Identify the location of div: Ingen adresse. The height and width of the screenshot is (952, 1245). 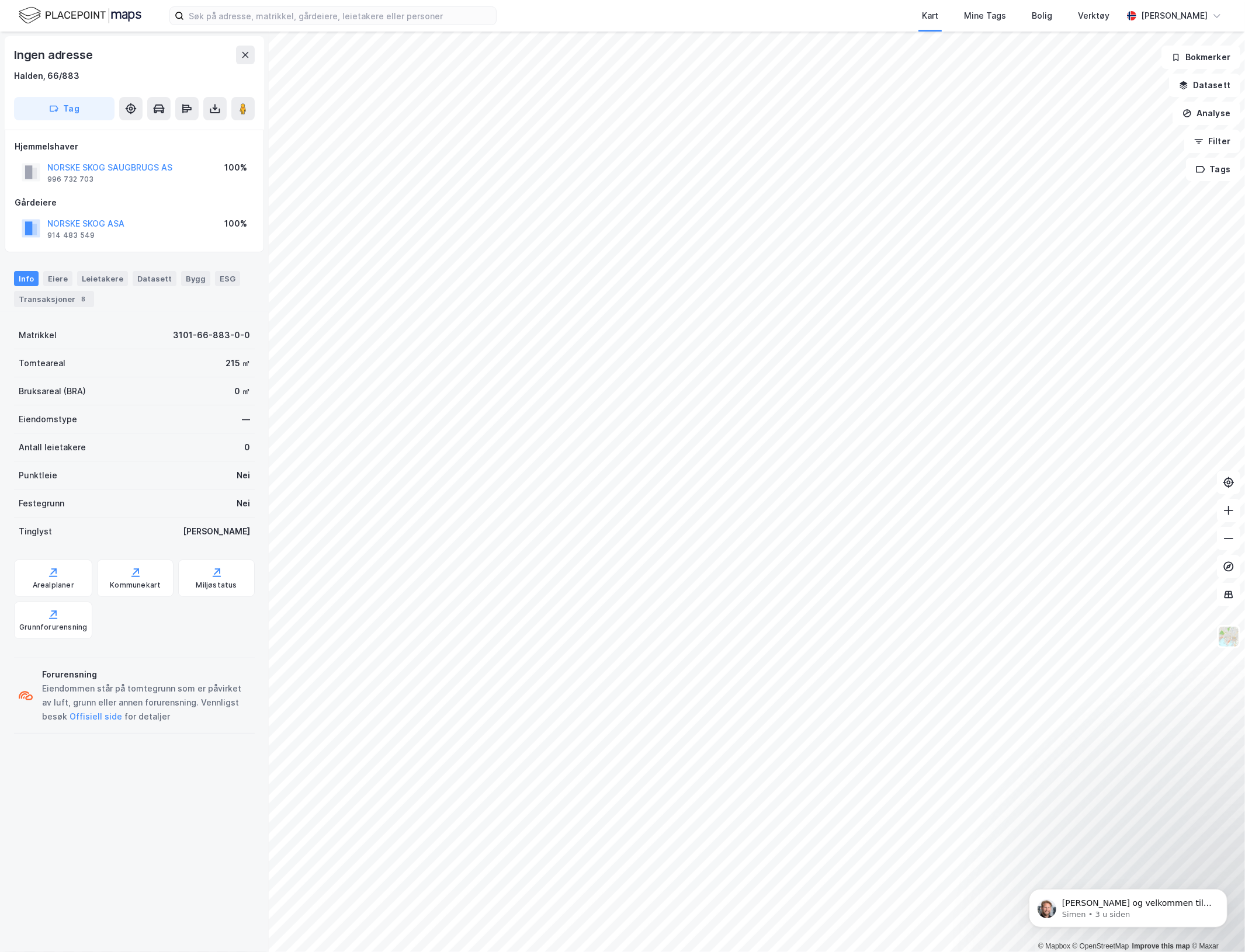
(54, 55).